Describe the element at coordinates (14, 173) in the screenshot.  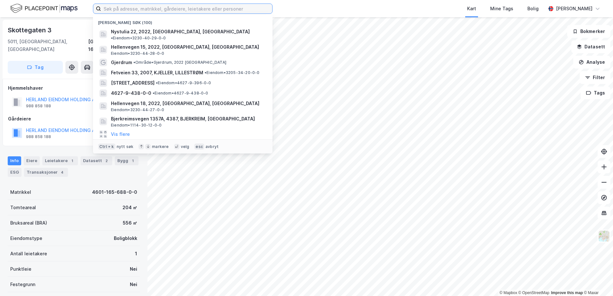
I see `div: ESG` at that location.